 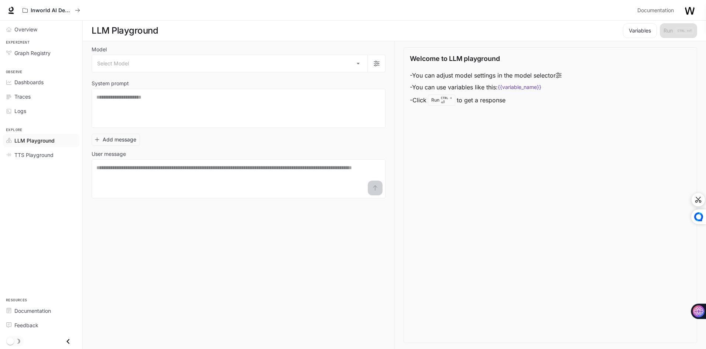 What do you see at coordinates (486, 87) in the screenshot?
I see `li: - You can use variables like this:` at bounding box center [486, 87].